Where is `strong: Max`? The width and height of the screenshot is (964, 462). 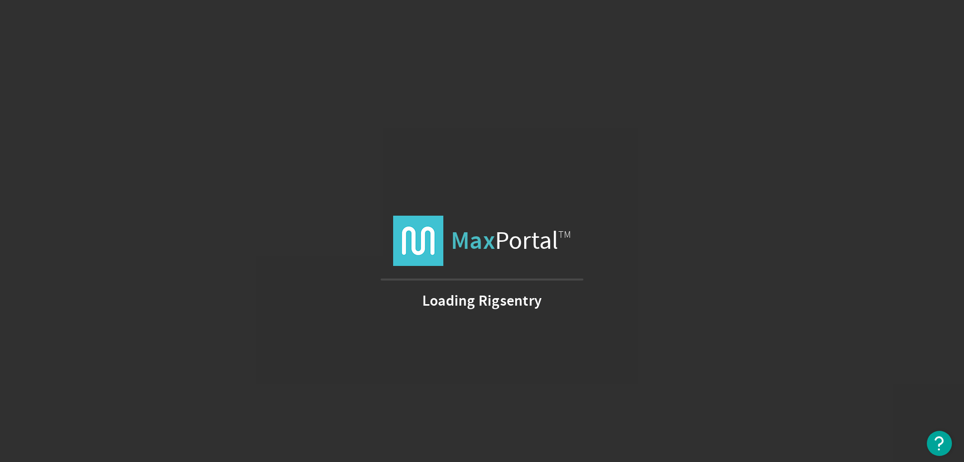 strong: Max is located at coordinates (473, 240).